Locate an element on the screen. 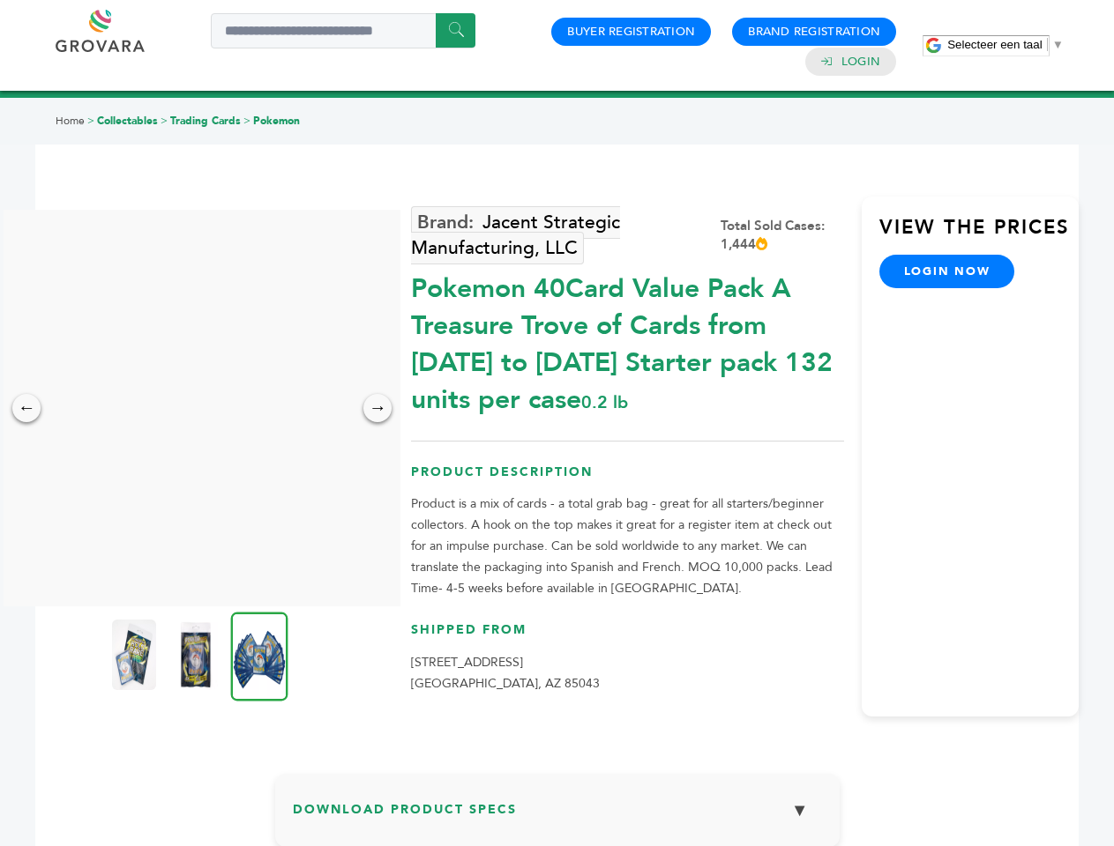 This screenshot has width=1114, height=846. a: Trading Cards is located at coordinates (205, 121).